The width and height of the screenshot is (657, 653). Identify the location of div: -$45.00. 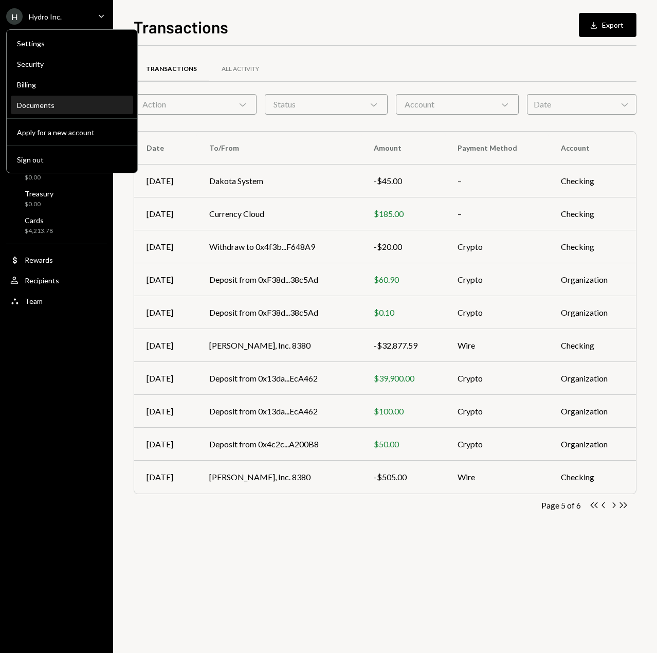
(403, 181).